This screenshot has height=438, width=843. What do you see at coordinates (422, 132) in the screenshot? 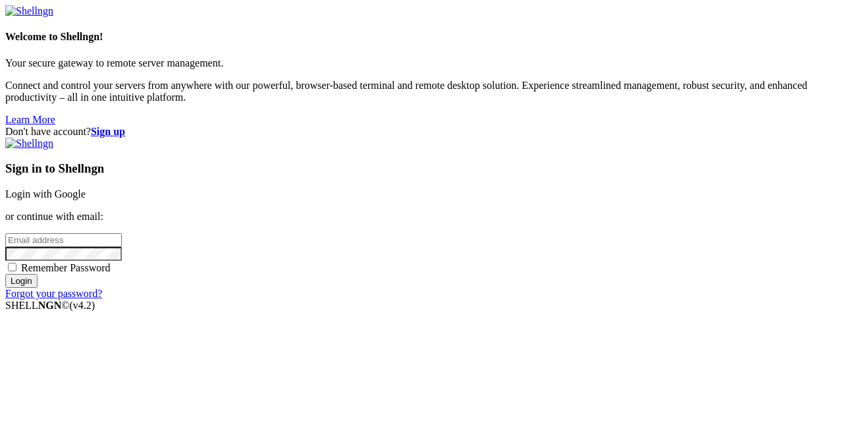
I see `div: Don't have account?` at bounding box center [422, 132].